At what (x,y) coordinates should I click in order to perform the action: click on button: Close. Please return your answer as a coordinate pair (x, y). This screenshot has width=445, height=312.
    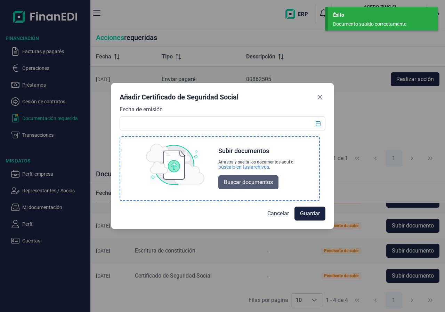
    Looking at the image, I should click on (320, 97).